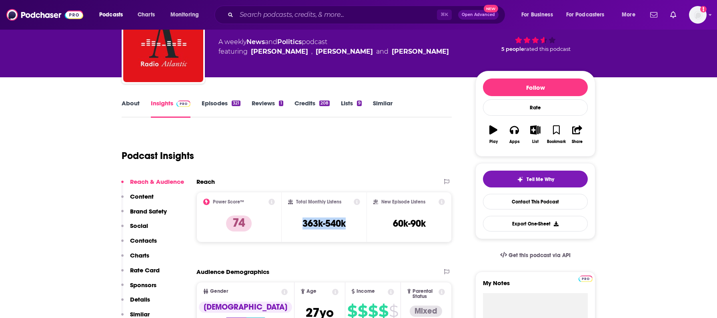 The height and width of the screenshot is (318, 717). What do you see at coordinates (628, 15) in the screenshot?
I see `span: More` at bounding box center [628, 15].